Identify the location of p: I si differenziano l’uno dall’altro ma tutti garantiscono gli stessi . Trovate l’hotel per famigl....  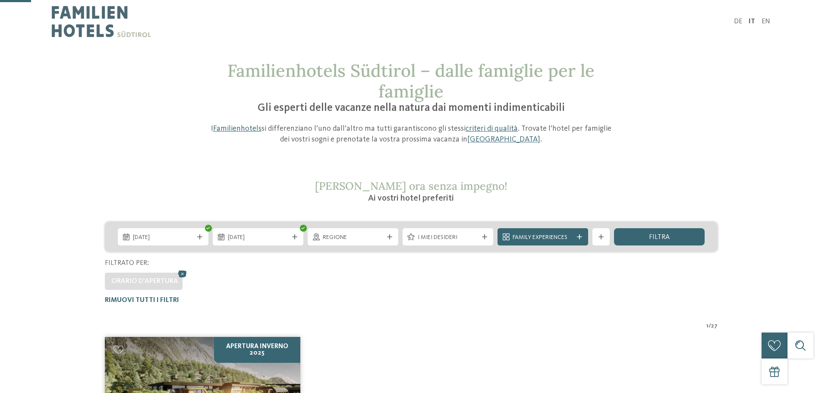
(411, 134).